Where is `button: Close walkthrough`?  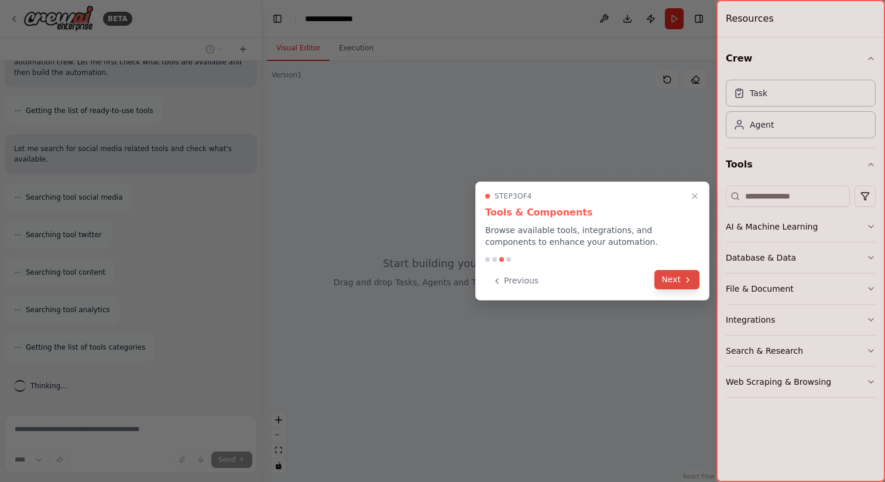 button: Close walkthrough is located at coordinates (695, 196).